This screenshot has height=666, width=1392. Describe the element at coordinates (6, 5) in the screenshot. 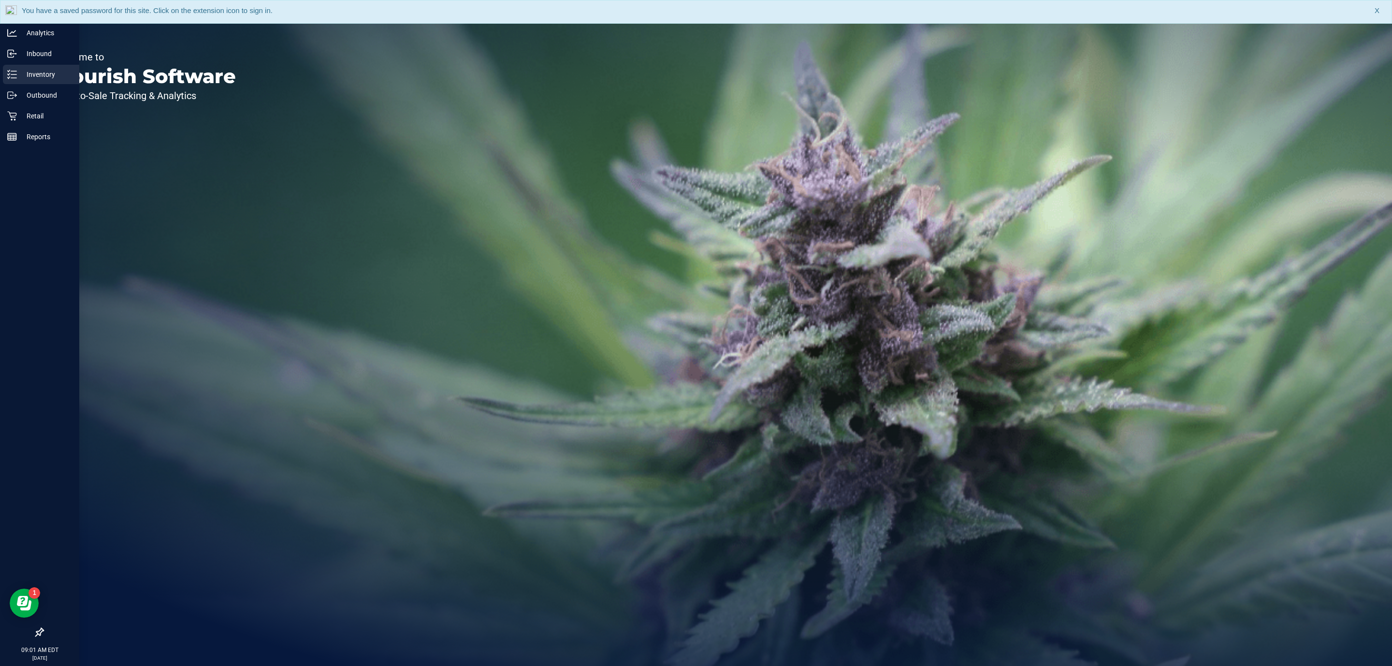

I see `span: 1` at that location.